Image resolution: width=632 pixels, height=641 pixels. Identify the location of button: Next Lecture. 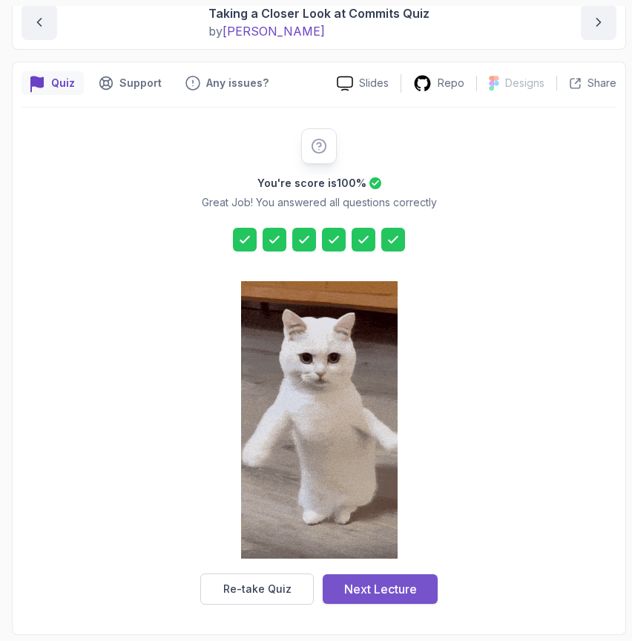
(380, 589).